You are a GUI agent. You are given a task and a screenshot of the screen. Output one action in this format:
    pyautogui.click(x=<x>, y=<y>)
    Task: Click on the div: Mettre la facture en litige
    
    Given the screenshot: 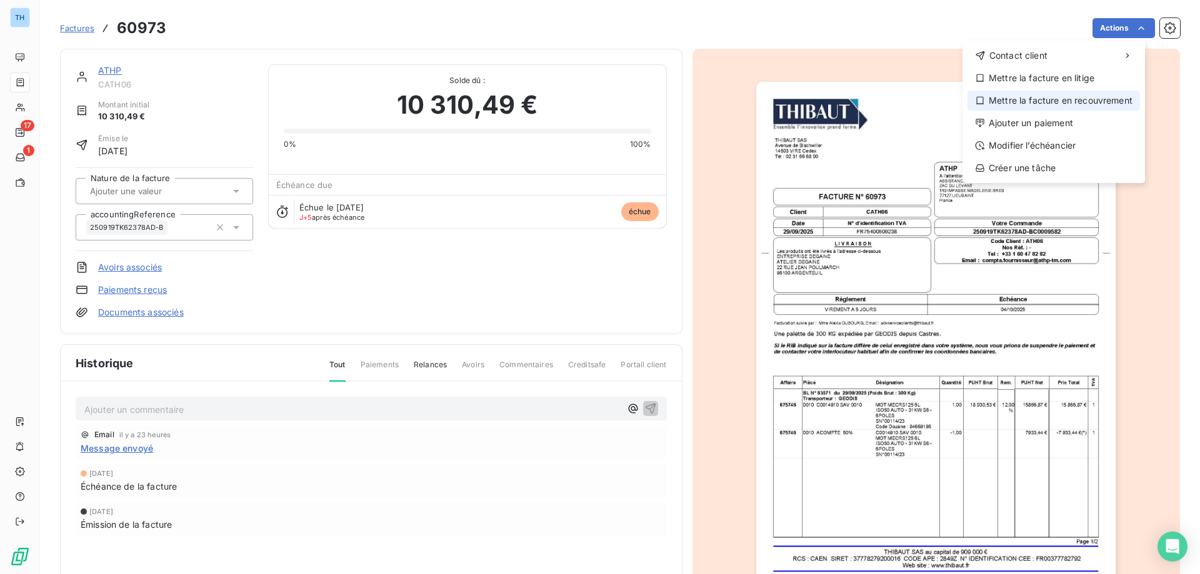 What is the action you would take?
    pyautogui.click(x=1054, y=78)
    